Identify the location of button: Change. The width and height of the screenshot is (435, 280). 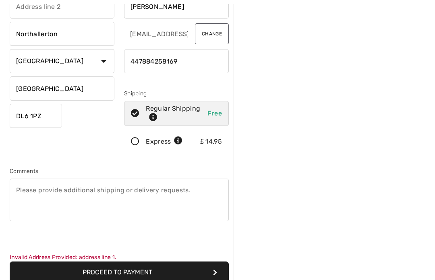
(212, 34).